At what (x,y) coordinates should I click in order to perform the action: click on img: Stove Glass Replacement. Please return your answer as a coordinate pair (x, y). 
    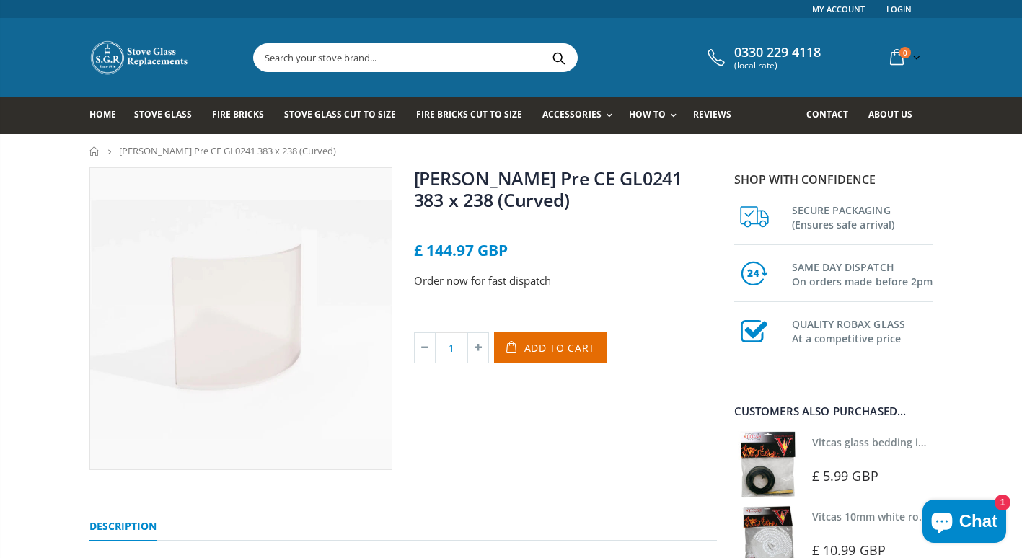
    Looking at the image, I should click on (140, 58).